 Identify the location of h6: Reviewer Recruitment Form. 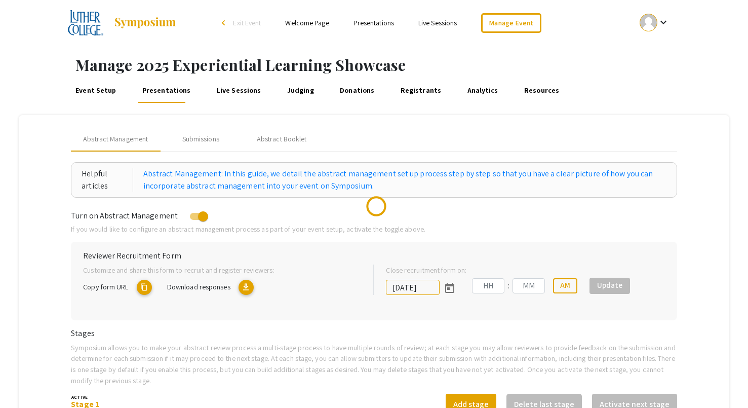
(374, 255).